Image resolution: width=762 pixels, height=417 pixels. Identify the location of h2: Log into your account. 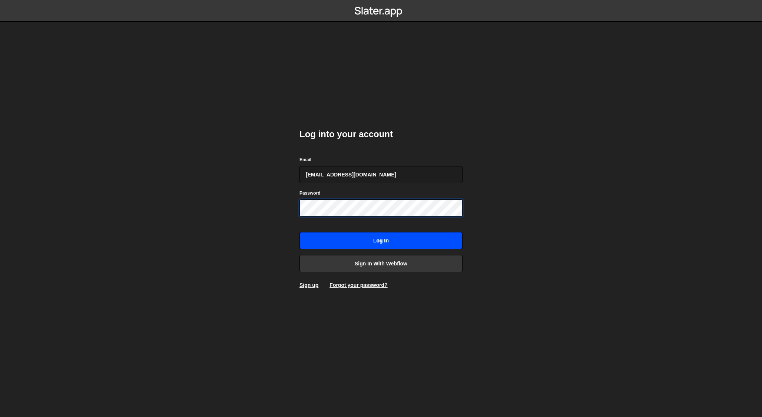
(381, 134).